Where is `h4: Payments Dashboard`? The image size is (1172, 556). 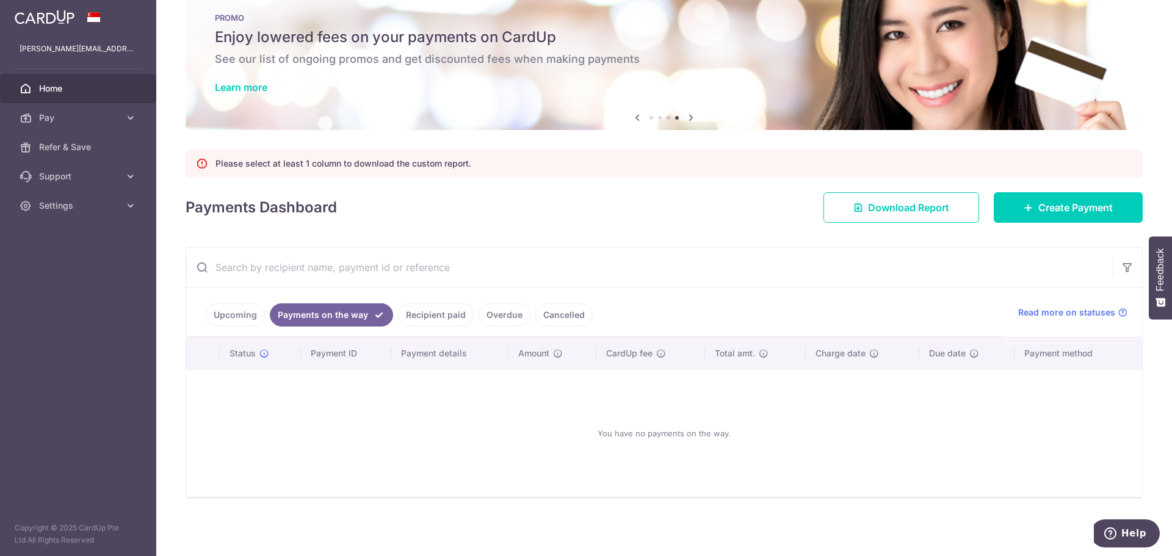 h4: Payments Dashboard is located at coordinates (261, 207).